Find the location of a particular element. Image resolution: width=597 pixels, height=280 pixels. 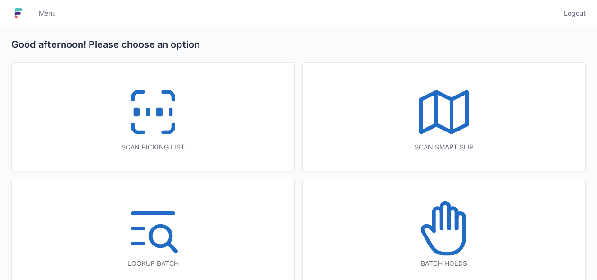

div: Batch holds is located at coordinates (444, 264).